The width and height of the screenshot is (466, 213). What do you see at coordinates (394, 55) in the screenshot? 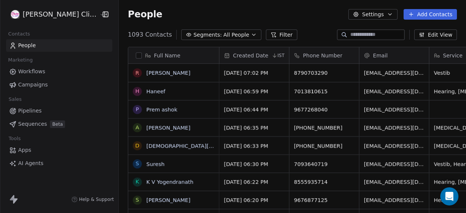
I see `div: Email` at bounding box center [394, 55].